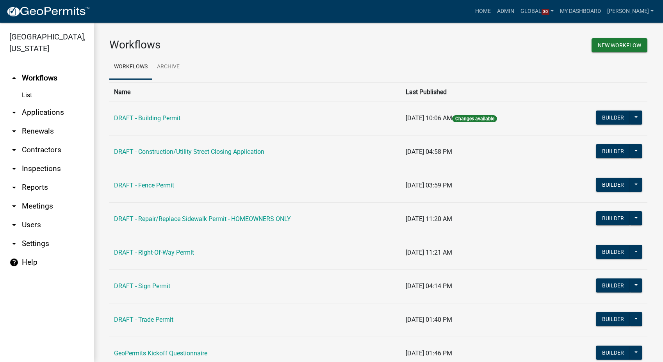 This screenshot has height=362, width=663. What do you see at coordinates (546, 12) in the screenshot?
I see `span: 30` at bounding box center [546, 12].